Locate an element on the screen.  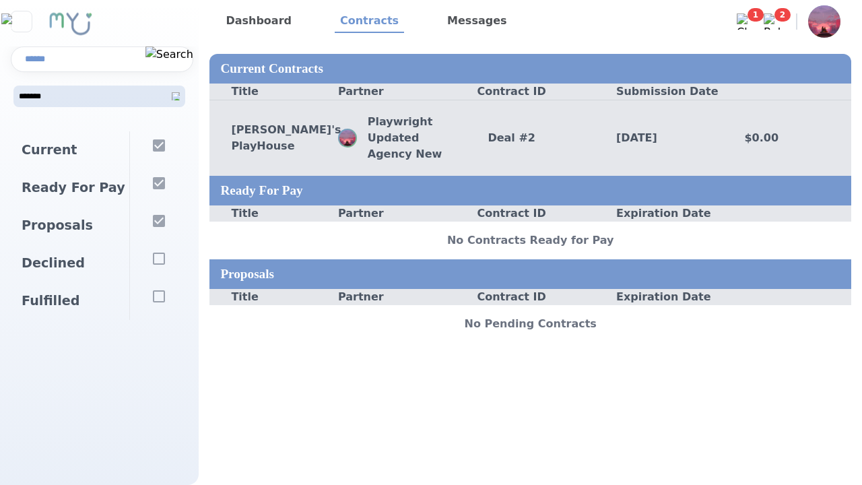
span: 1 is located at coordinates (756, 15).